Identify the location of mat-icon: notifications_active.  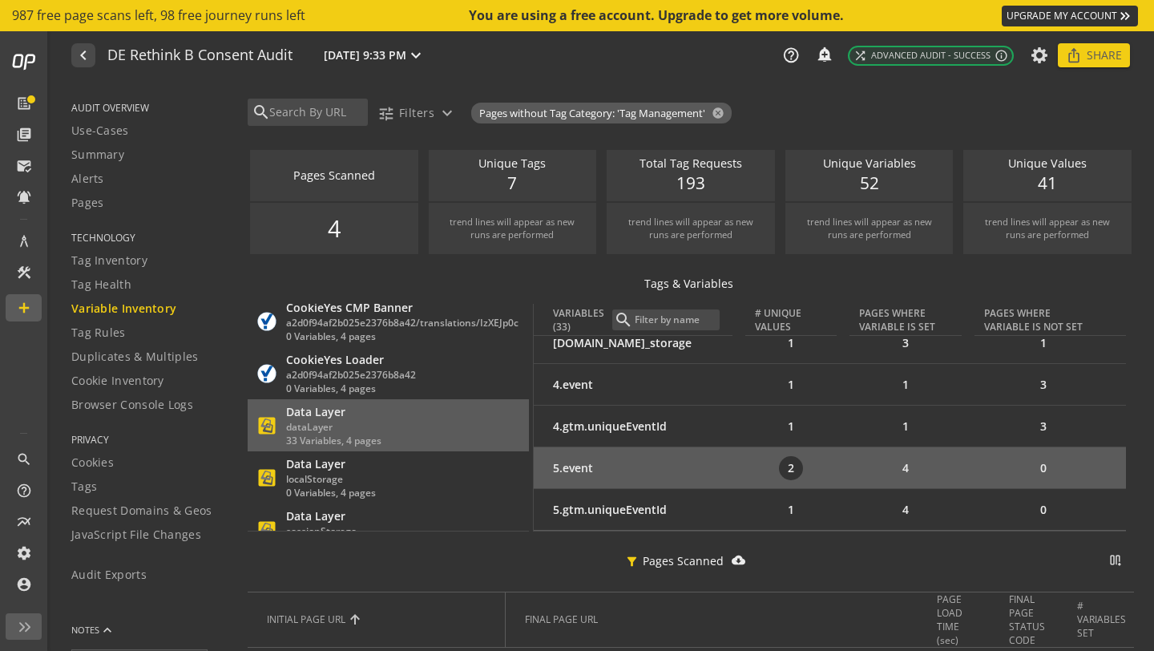
(24, 197).